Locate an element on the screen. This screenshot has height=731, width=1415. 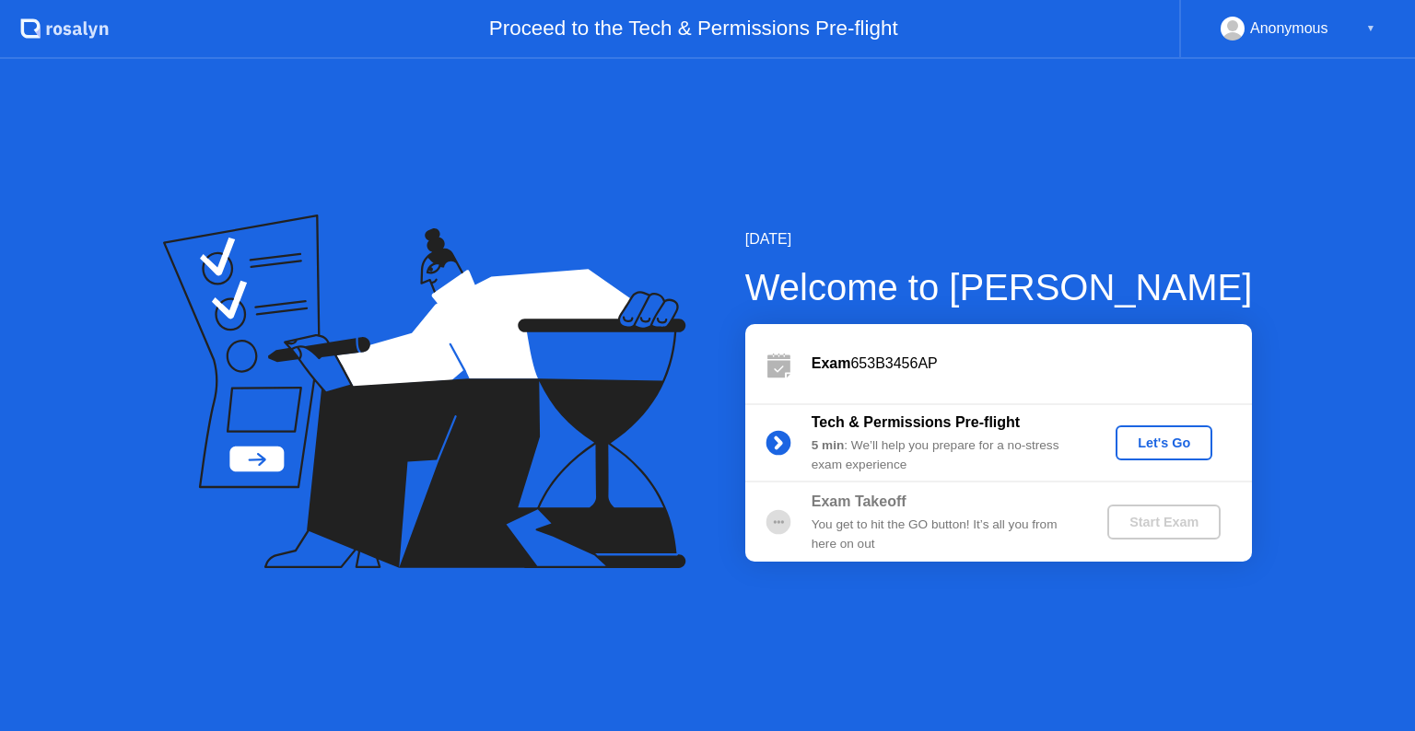
div: Start Exam is located at coordinates (1163, 522).